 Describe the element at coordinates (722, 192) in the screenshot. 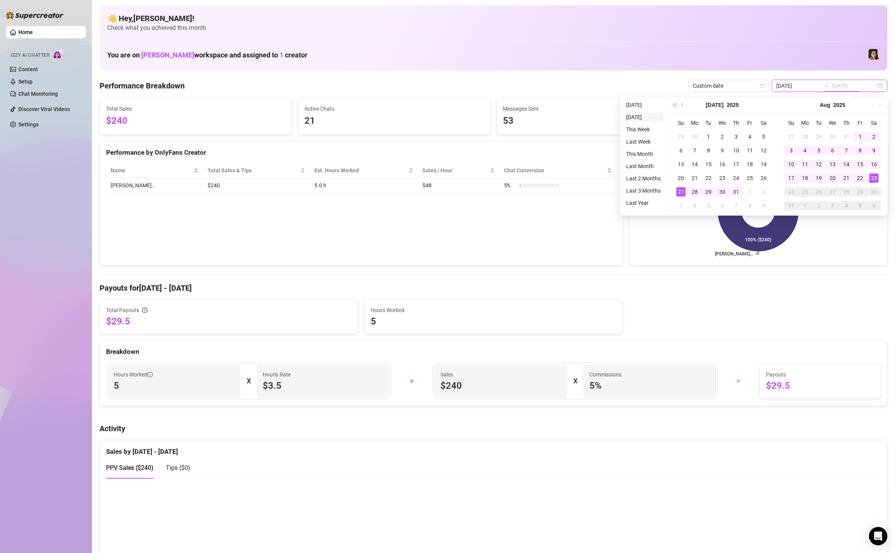

I see `div: 30` at that location.